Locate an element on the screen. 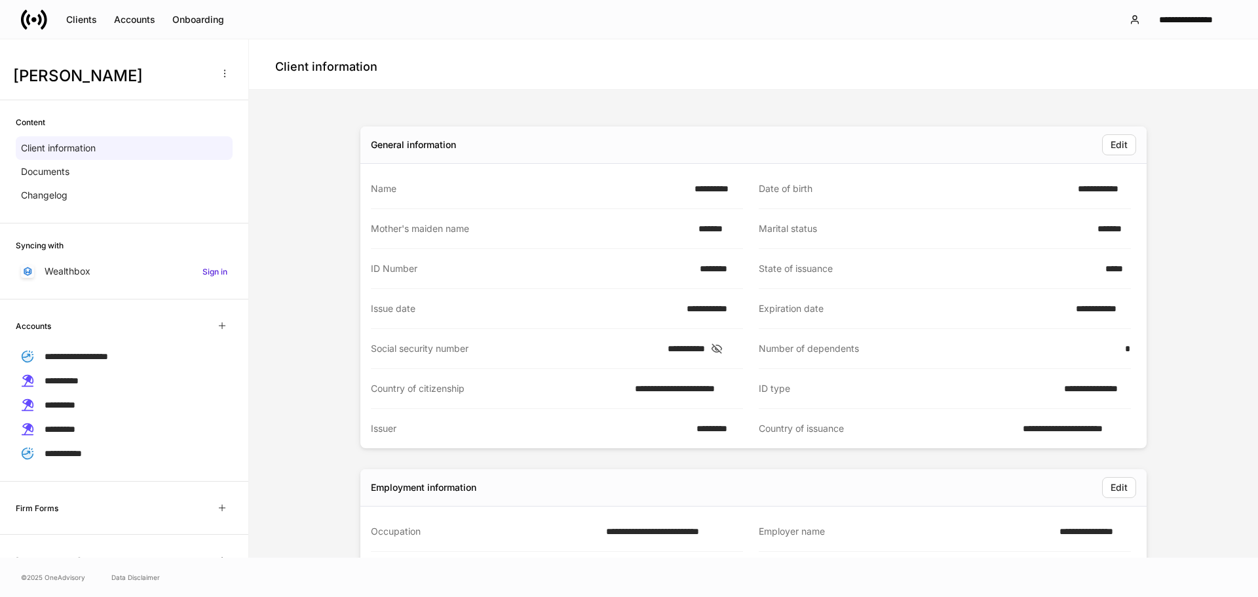 This screenshot has width=1258, height=597. div: Date of birth is located at coordinates (914, 189).